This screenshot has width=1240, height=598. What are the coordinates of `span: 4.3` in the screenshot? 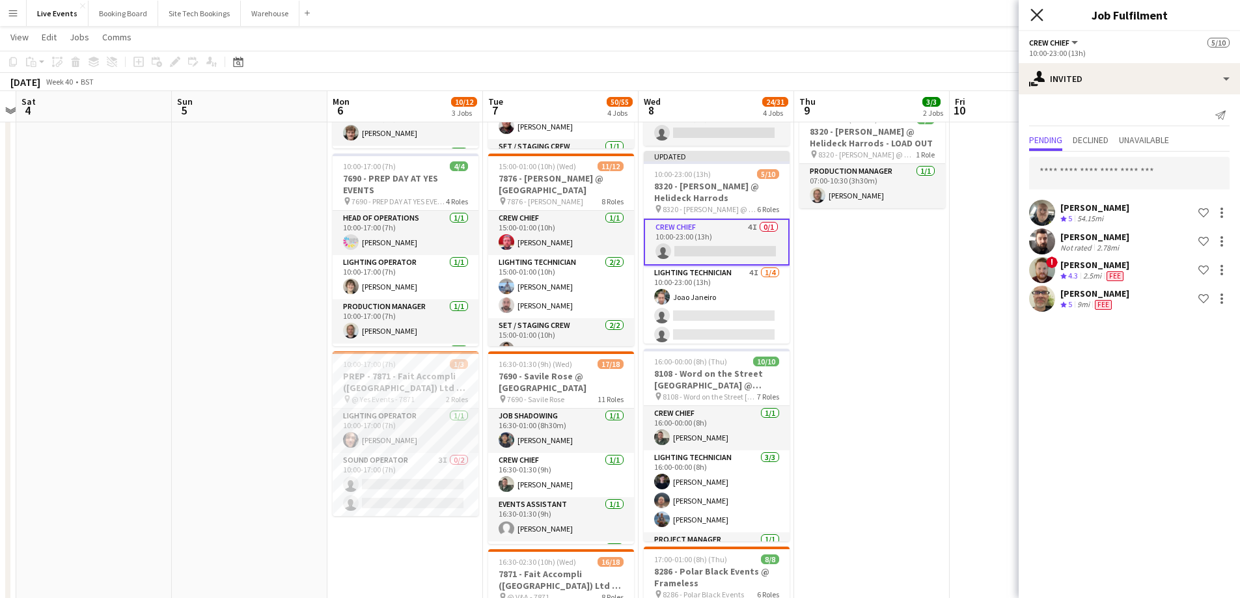 It's located at (1072, 275).